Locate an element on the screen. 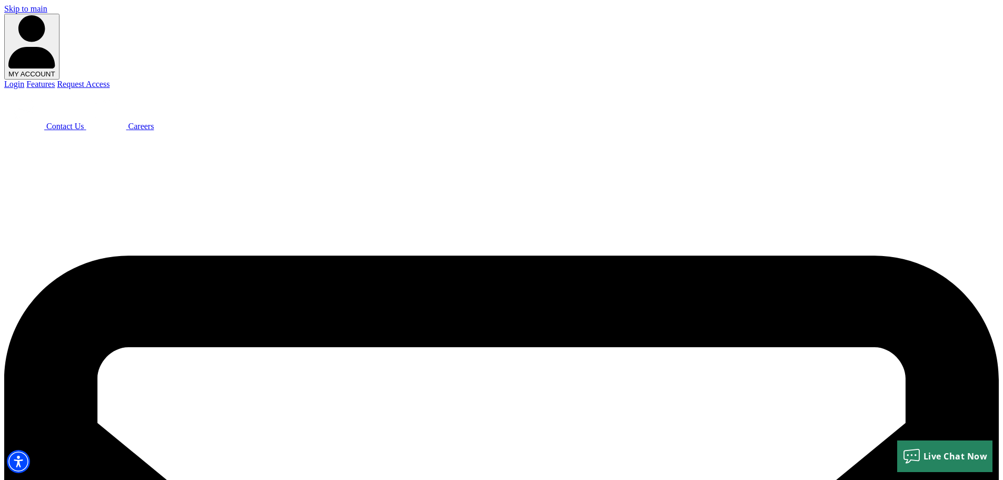  span: Live Chat Now is located at coordinates (956, 456).